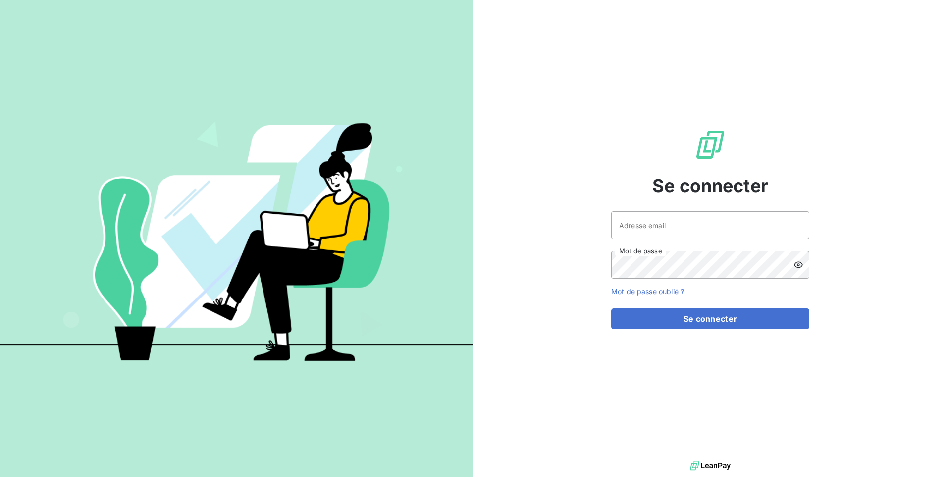 Image resolution: width=947 pixels, height=477 pixels. What do you see at coordinates (648, 291) in the screenshot?
I see `a: Mot de passe oublié ?` at bounding box center [648, 291].